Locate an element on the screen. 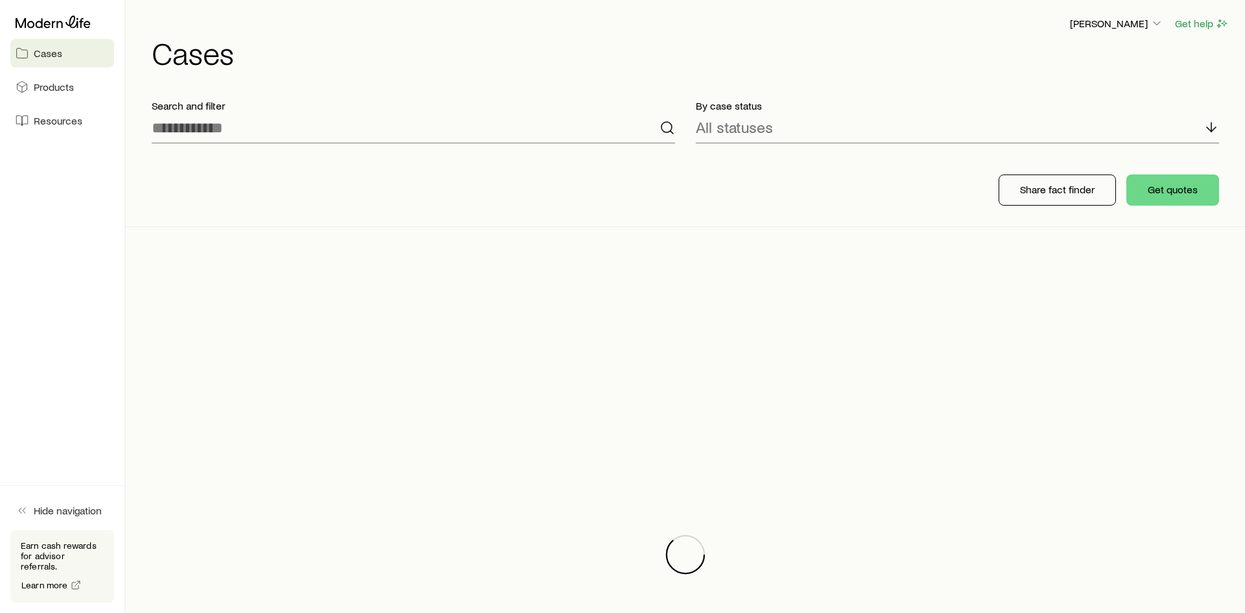  a: Resources is located at coordinates (62, 121).